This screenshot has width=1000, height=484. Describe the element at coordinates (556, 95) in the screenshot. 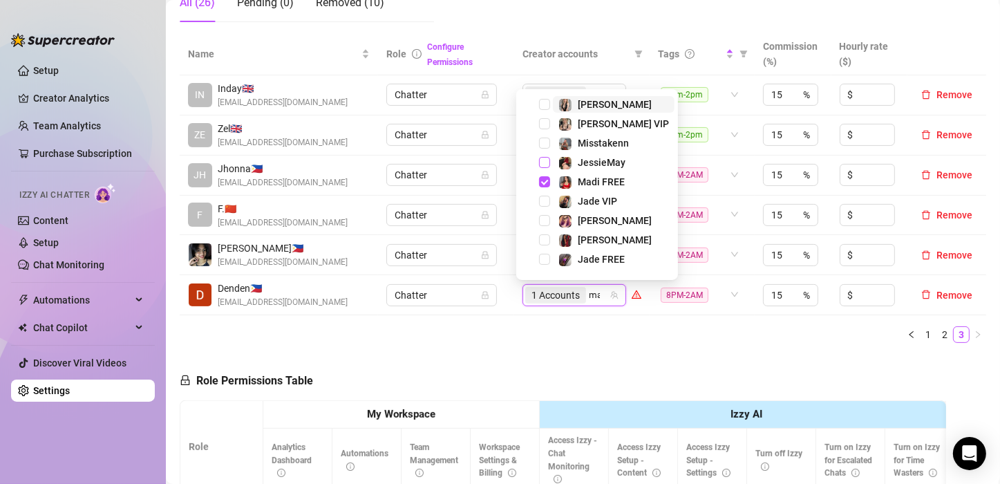

I see `span: 3 Accounts` at that location.